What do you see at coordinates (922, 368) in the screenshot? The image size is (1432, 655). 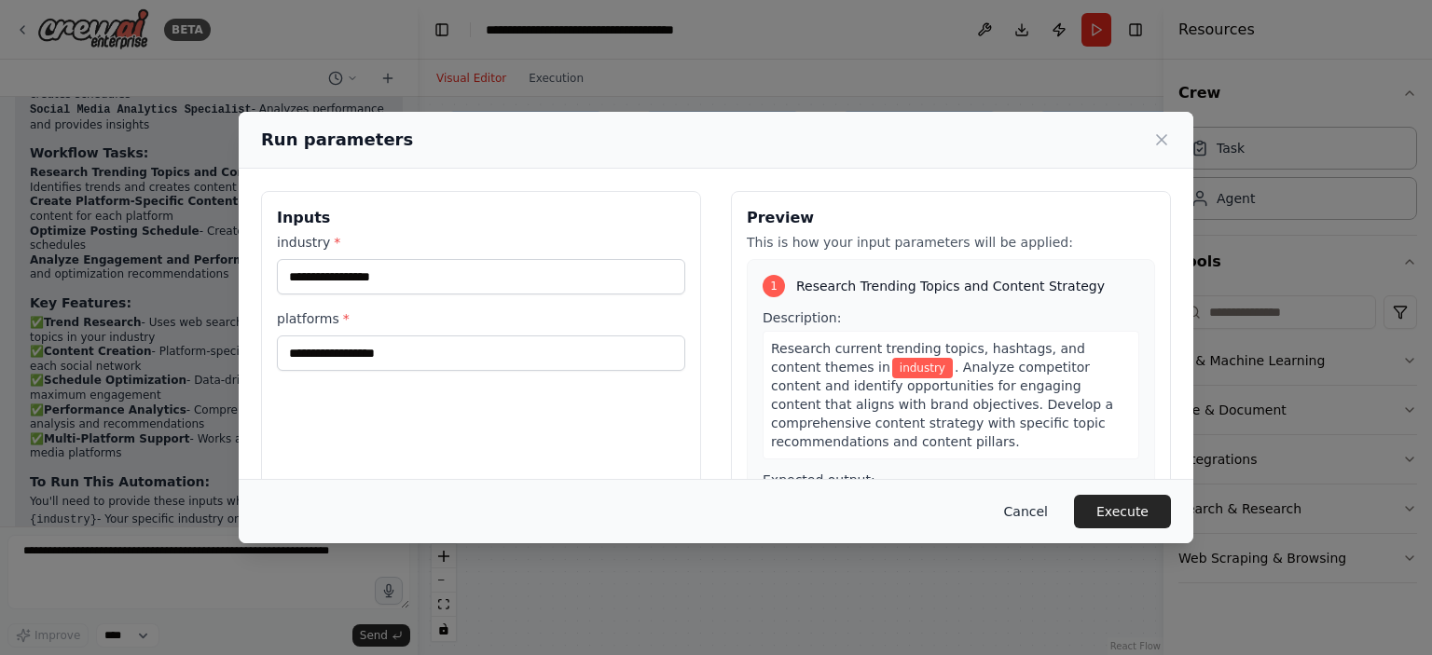 I see `span: Variable: industry` at bounding box center [922, 368].